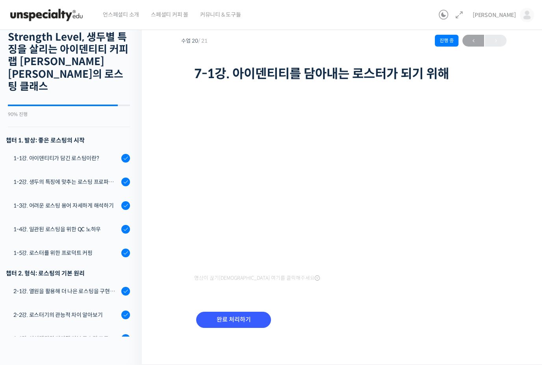  Describe the element at coordinates (66, 205) in the screenshot. I see `div: 1-3강. 어려운 로스팅 용어 자세하게 해석하기` at that location.